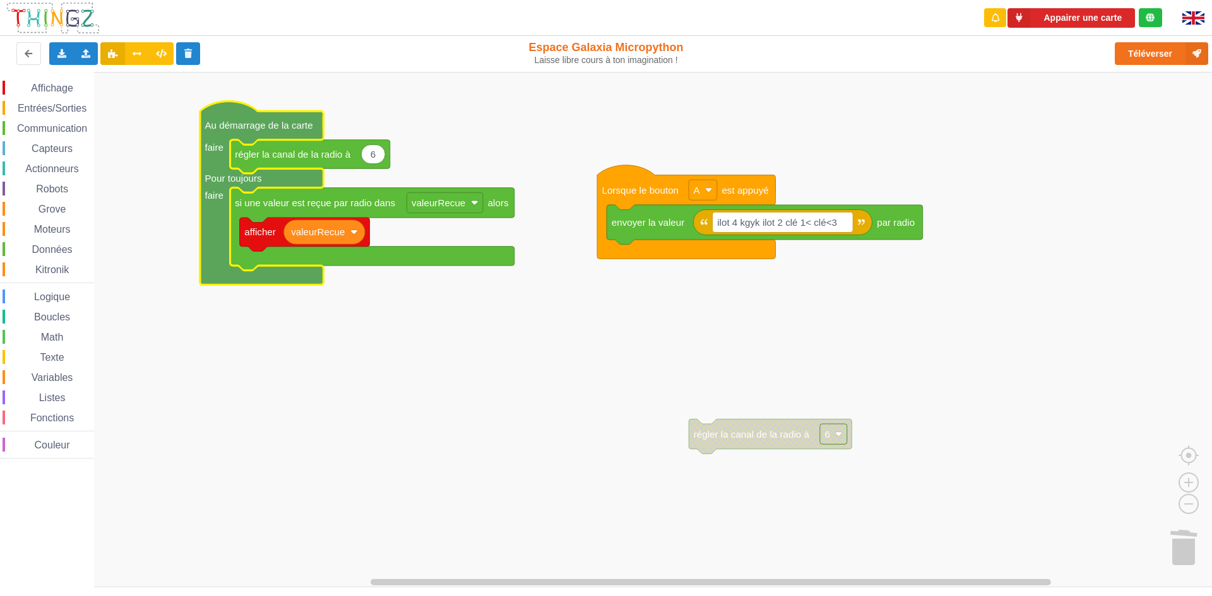  I want to click on span: Entrées/Sorties, so click(52, 108).